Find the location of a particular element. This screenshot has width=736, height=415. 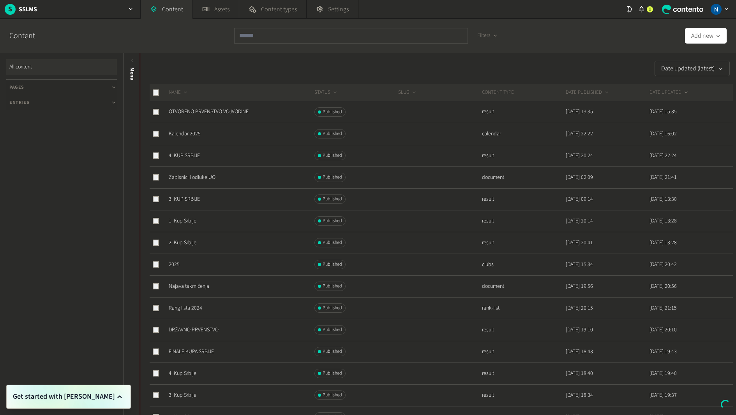

span: Pages is located at coordinates (17, 88).